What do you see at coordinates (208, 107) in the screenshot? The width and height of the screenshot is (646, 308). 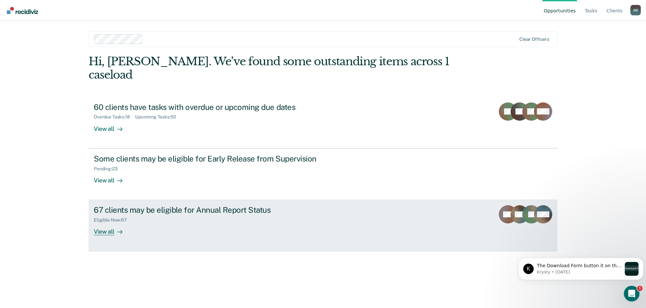 I see `div: 60 clients have tasks with overdue or upcoming due dates` at bounding box center [208, 107].